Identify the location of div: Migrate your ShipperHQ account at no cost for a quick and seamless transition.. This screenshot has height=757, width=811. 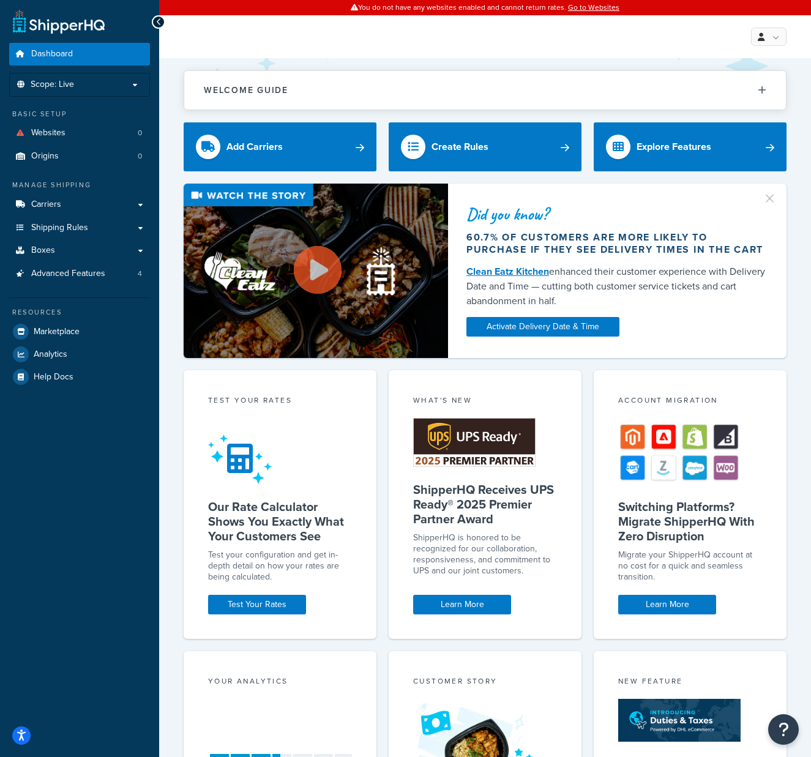
(690, 566).